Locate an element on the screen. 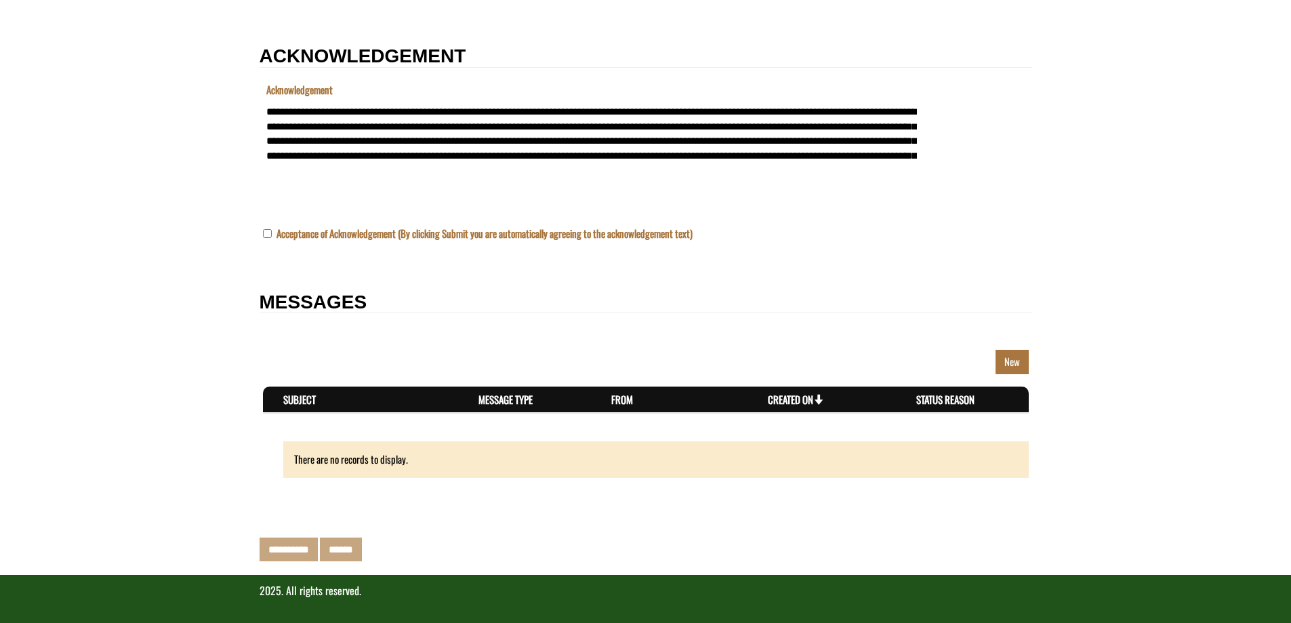 Image resolution: width=1291 pixels, height=623 pixels. h2: ACKNOWLEDGEMENT is located at coordinates (646, 57).